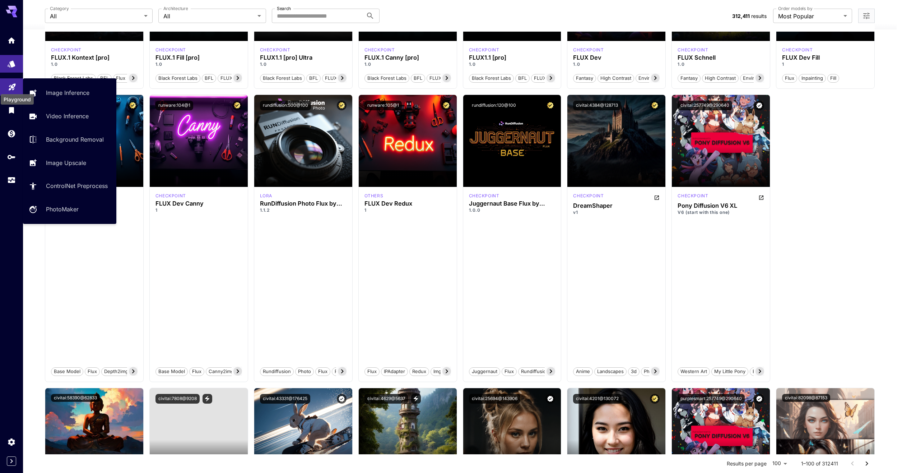 The height and width of the screenshot is (473, 902). I want to click on p: Results per page, so click(747, 463).